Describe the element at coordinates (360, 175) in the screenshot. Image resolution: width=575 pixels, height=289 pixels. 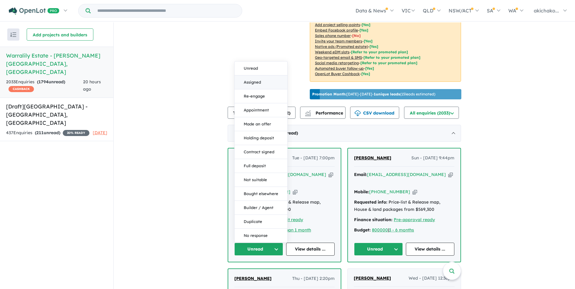
I see `strong: Email:` at that location.